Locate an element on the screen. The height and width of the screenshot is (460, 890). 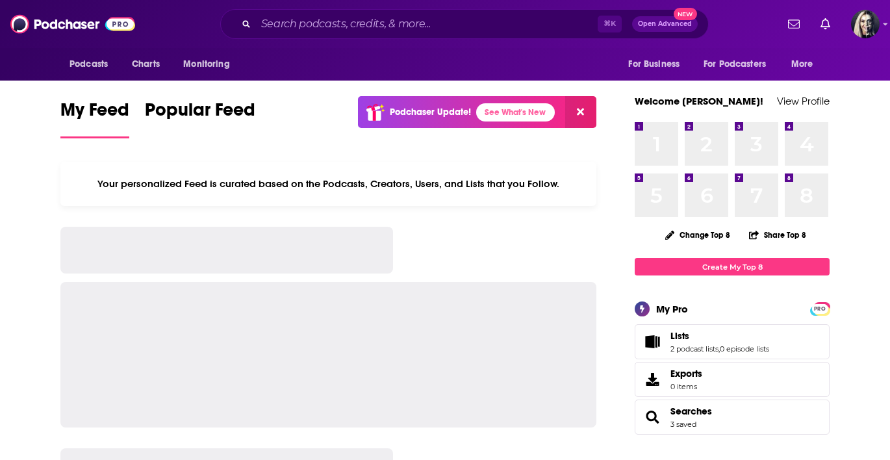
a: Podchaser - Follow, Share and Rate Podcasts is located at coordinates (73, 24).